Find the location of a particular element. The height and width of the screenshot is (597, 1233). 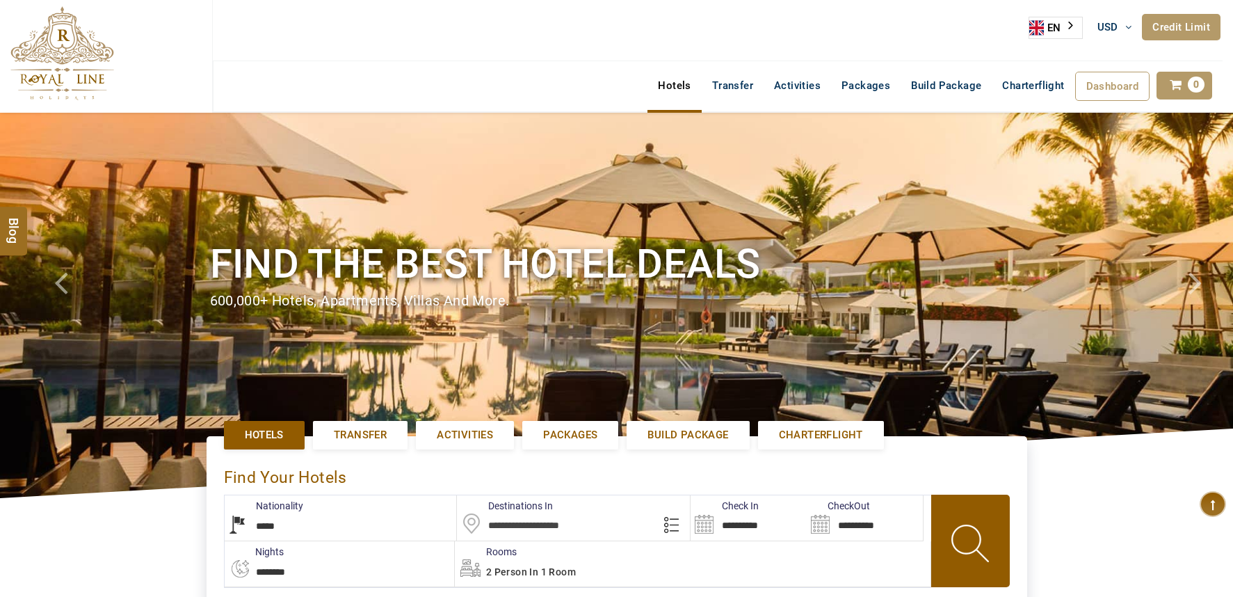

span: Hotels is located at coordinates (264, 435).